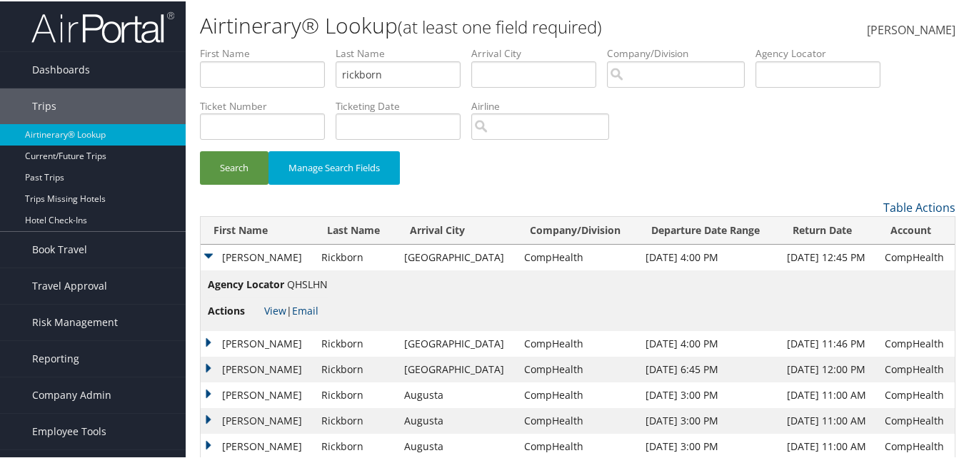 Image resolution: width=964 pixels, height=458 pixels. Describe the element at coordinates (257, 229) in the screenshot. I see `th: First Name: activate to sort column ascending` at that location.